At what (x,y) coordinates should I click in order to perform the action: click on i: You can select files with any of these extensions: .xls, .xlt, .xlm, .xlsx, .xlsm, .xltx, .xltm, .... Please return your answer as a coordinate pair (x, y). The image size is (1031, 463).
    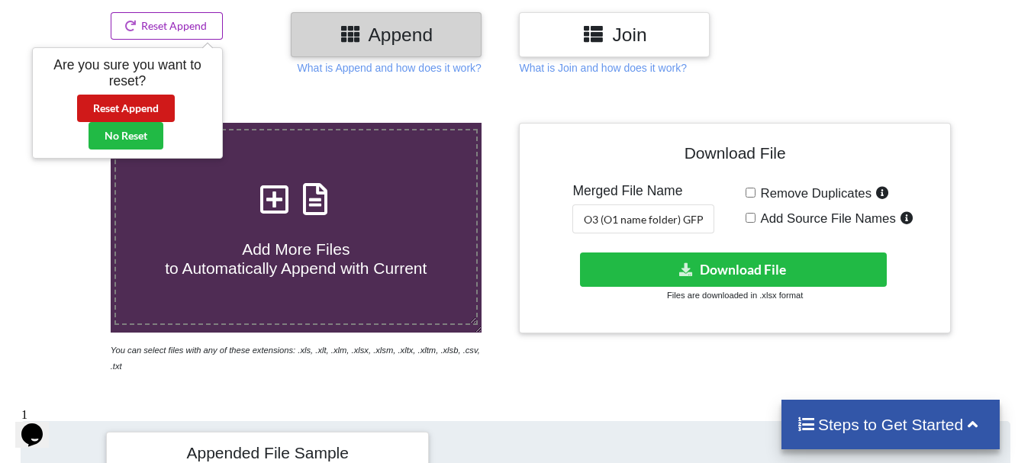
    Looking at the image, I should click on (295, 358).